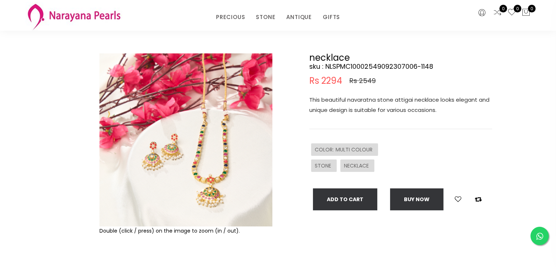 The image size is (556, 267). What do you see at coordinates (299, 17) in the screenshot?
I see `a: ANTIQUE` at bounding box center [299, 17].